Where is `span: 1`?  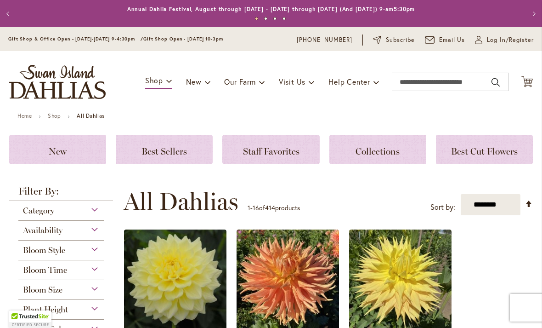 span: 1 is located at coordinates (249, 207).